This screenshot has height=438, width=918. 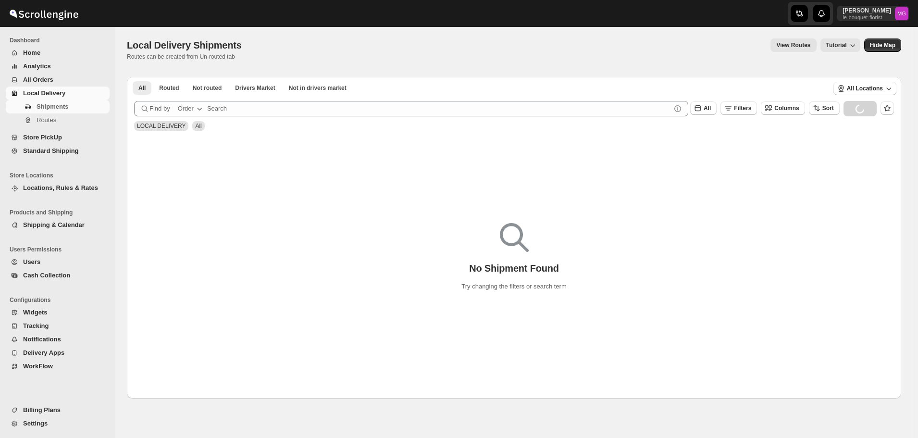 What do you see at coordinates (793, 45) in the screenshot?
I see `span: View Routes` at bounding box center [793, 45].